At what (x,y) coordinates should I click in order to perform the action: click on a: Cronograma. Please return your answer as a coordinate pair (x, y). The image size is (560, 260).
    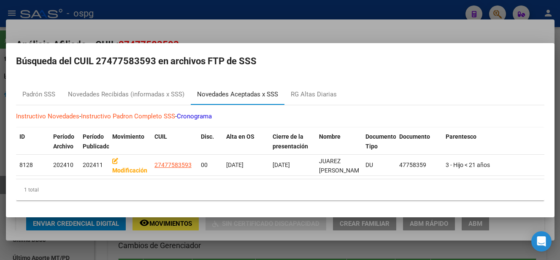
    Looking at the image, I should click on (194, 116).